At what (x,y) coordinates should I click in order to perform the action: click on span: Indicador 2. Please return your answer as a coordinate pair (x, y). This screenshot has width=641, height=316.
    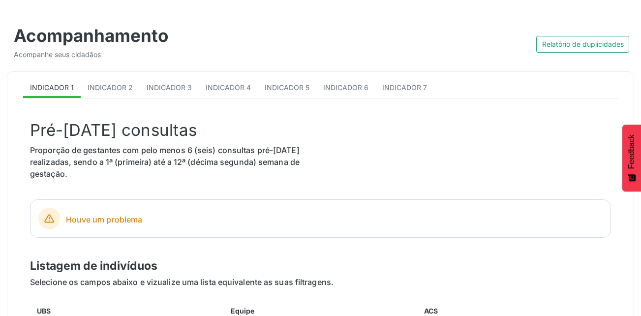
    Looking at the image, I should click on (110, 87).